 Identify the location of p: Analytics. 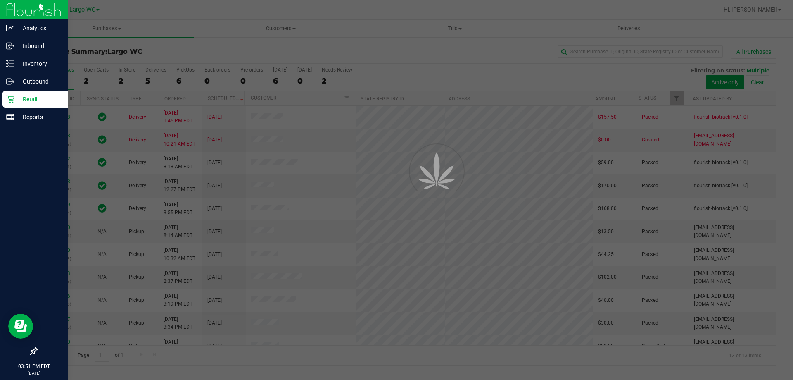
(39, 28).